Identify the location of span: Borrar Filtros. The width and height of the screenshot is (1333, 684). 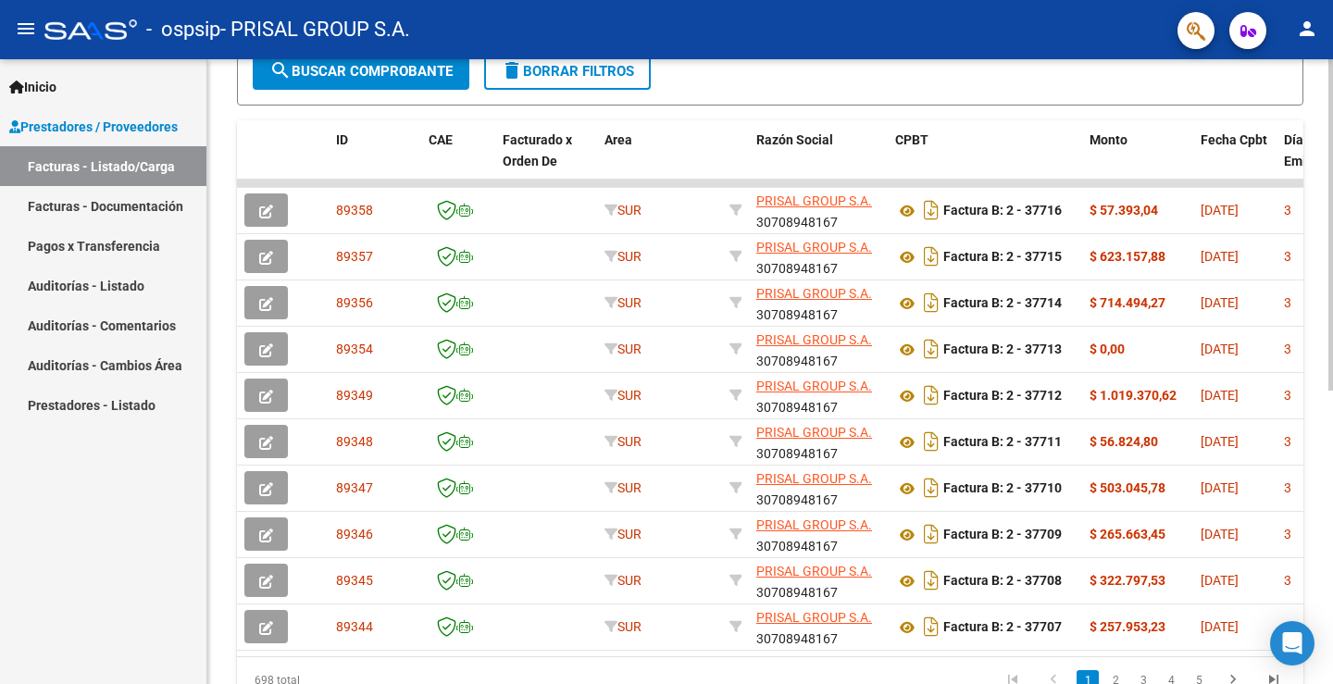
(568, 71).